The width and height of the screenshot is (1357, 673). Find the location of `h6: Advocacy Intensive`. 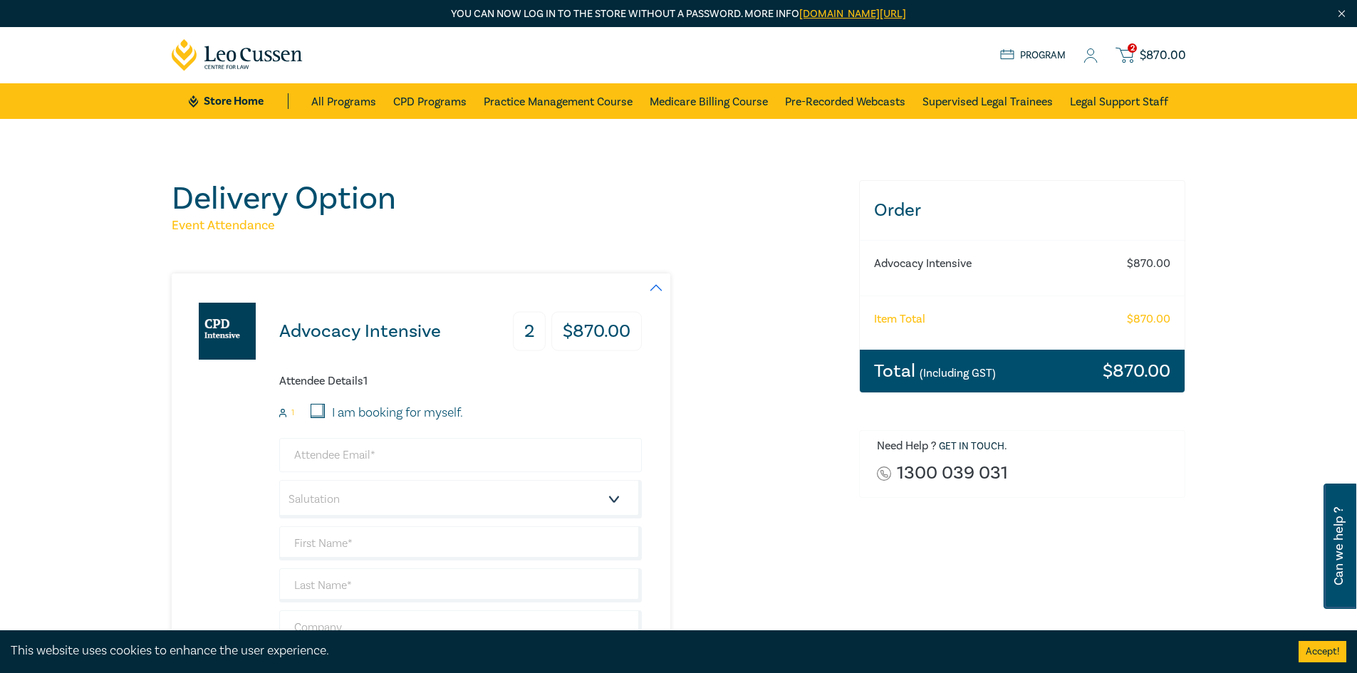

h6: Advocacy Intensive is located at coordinates (994, 264).